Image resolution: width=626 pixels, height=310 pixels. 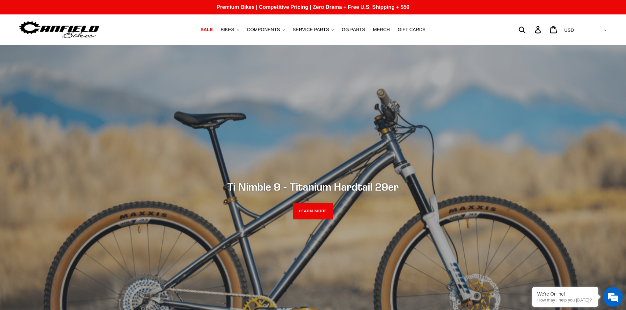 I want to click on a: SALE, so click(x=206, y=30).